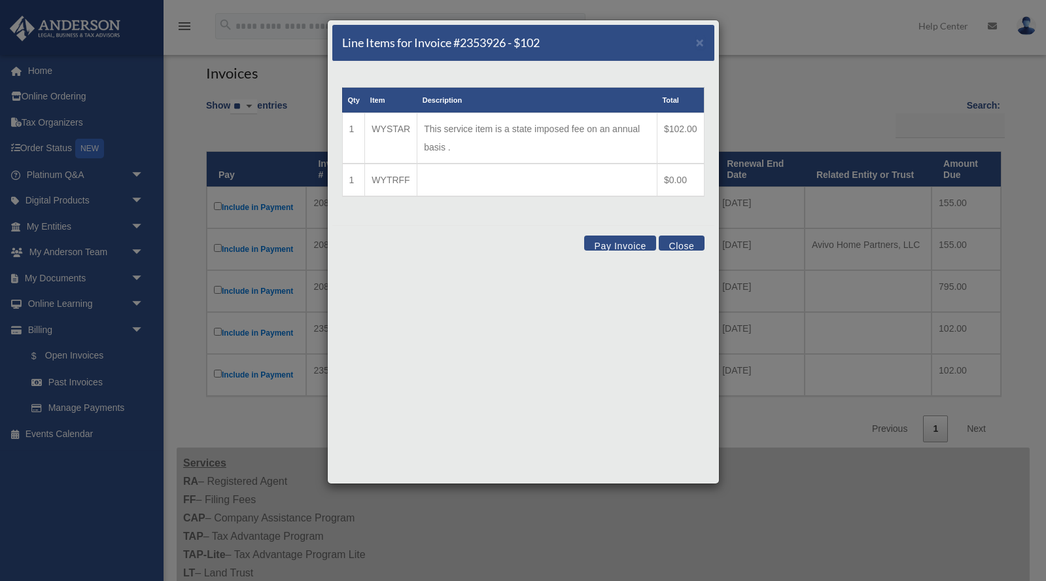  What do you see at coordinates (537, 139) in the screenshot?
I see `td: This service item is a state imposed fee on an annual basis .` at bounding box center [537, 139].